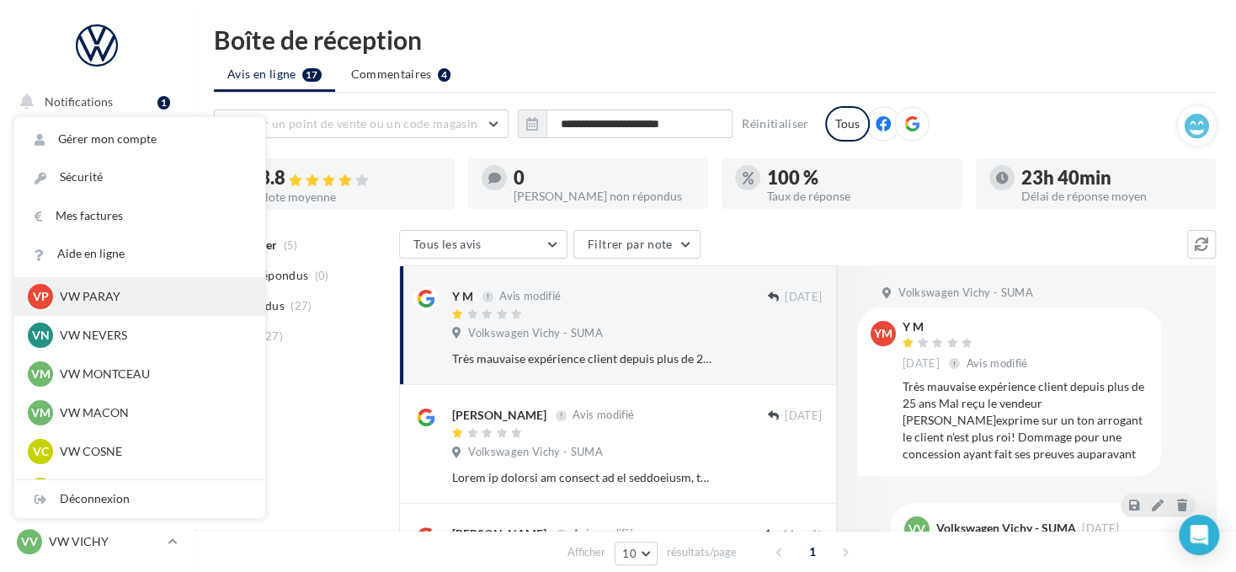  I want to click on a: Boîte de réception21, so click(97, 185).